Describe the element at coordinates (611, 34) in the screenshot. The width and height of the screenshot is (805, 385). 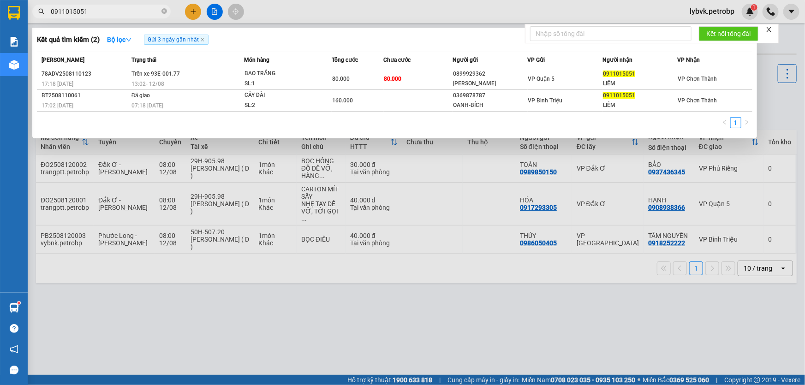
I see `input: Nhập số tổng đài` at that location.